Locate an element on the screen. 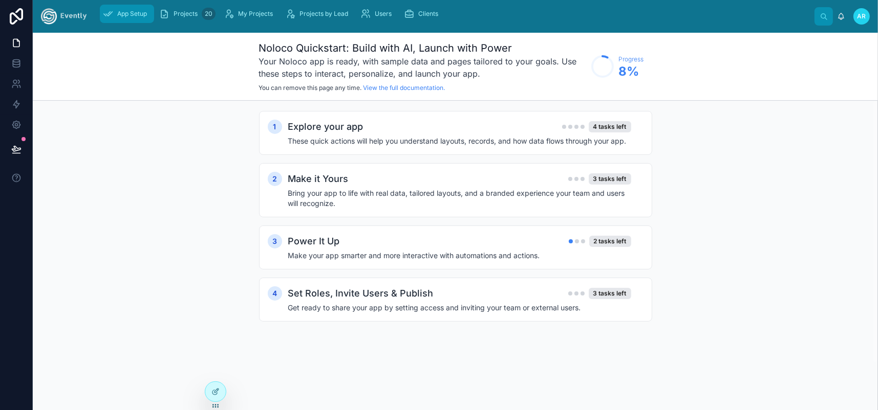 Image resolution: width=878 pixels, height=410 pixels. span: Projects by Lead is located at coordinates (323, 14).